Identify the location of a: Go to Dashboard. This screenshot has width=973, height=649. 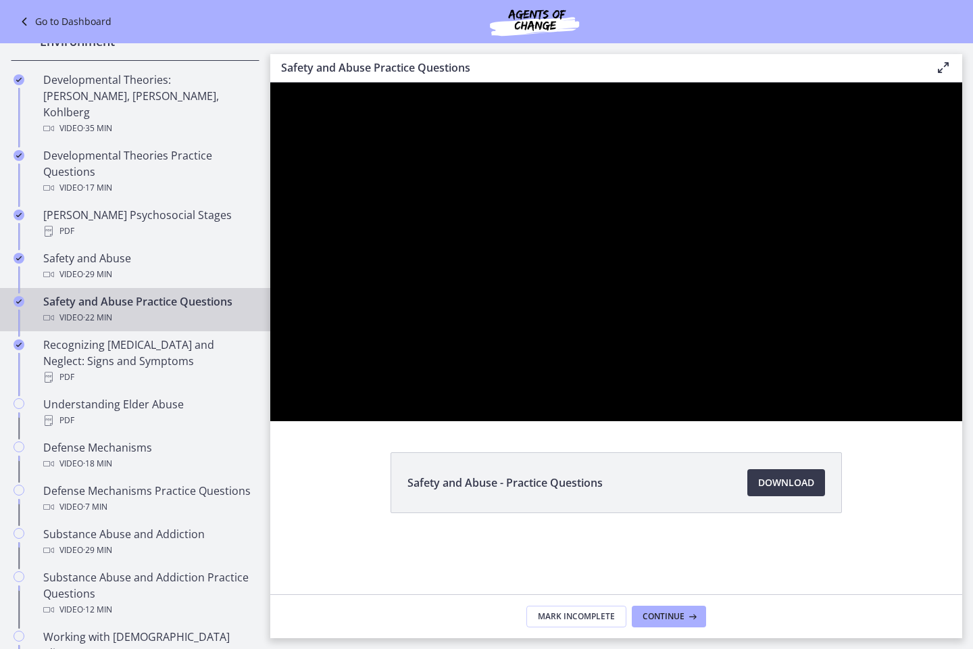
(64, 22).